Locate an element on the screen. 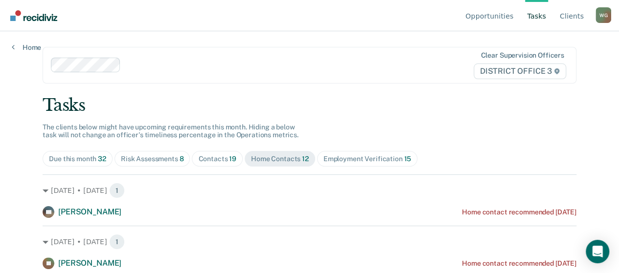 The image size is (619, 273). button: Profile dropdown button is located at coordinates (603, 15).